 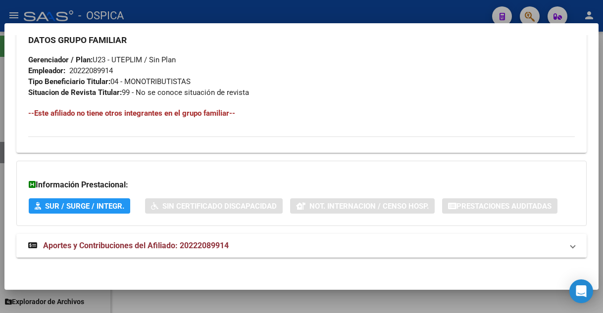 I want to click on span: Not. Internacion / Censo Hosp., so click(x=369, y=206).